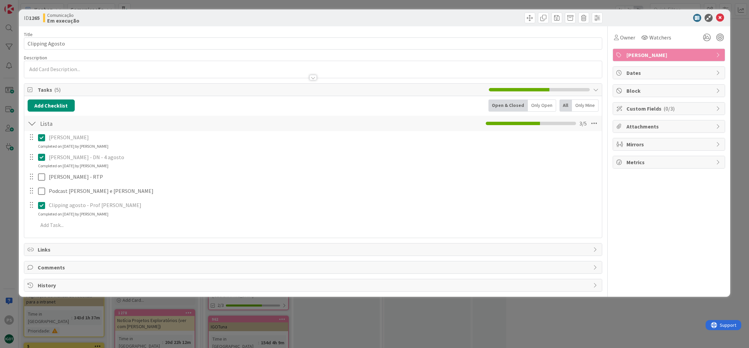 The image size is (749, 348). I want to click on div: All, so click(566, 105).